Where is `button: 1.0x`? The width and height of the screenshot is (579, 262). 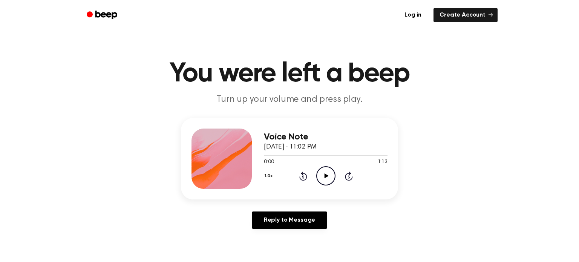
button: 1.0x is located at coordinates (270, 176).